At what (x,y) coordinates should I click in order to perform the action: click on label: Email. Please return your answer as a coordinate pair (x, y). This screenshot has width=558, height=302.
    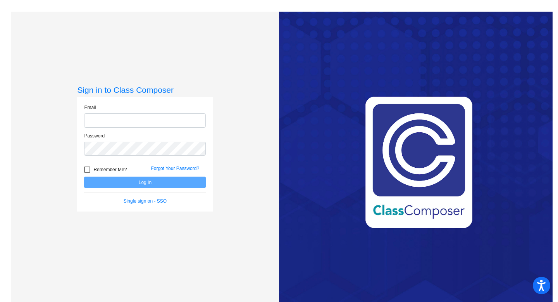
    Looking at the image, I should click on (90, 107).